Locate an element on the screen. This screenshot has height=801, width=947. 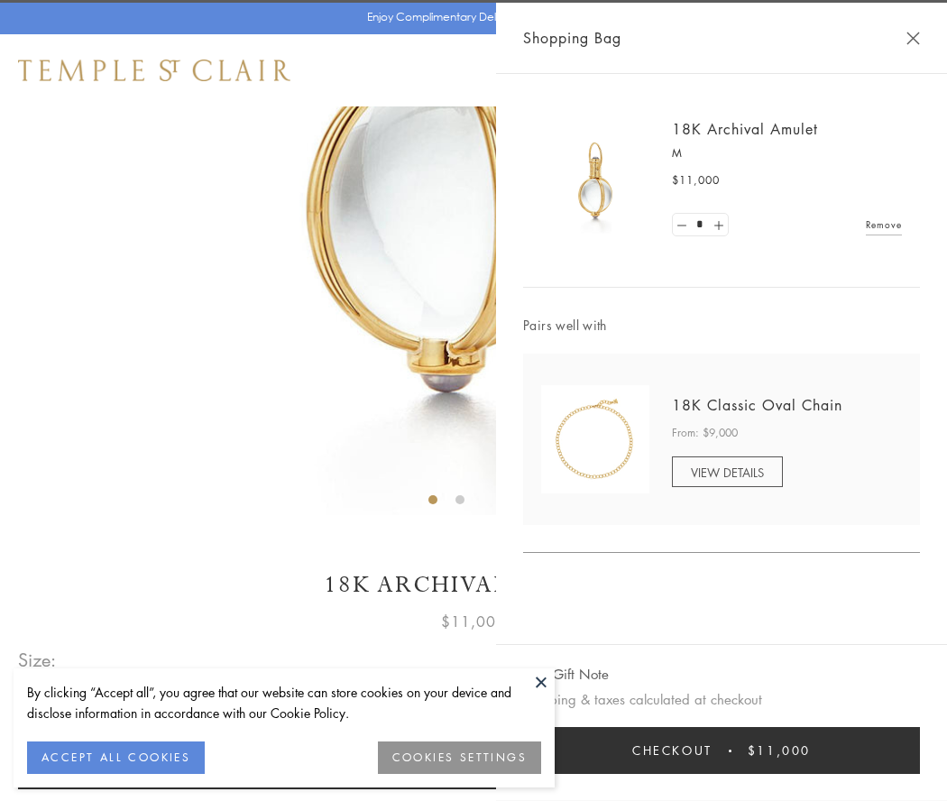
h1: 18K Archival Amulet is located at coordinates (474, 585).